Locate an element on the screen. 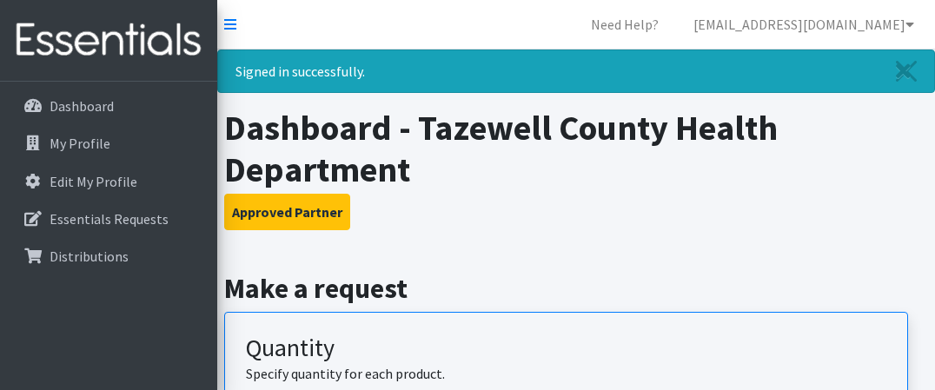  p: Distributions is located at coordinates (89, 256).